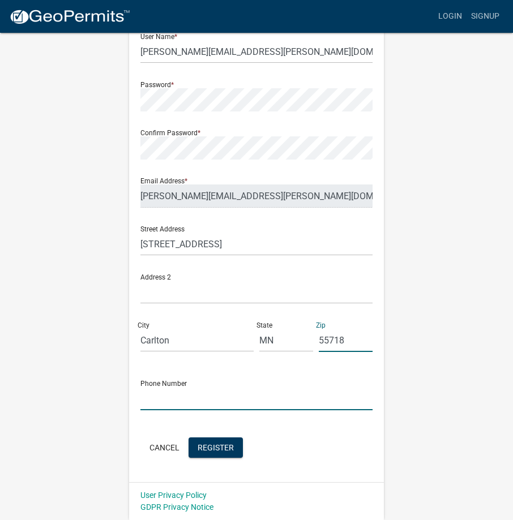 The image size is (513, 520). Describe the element at coordinates (450, 16) in the screenshot. I see `a: Login` at that location.